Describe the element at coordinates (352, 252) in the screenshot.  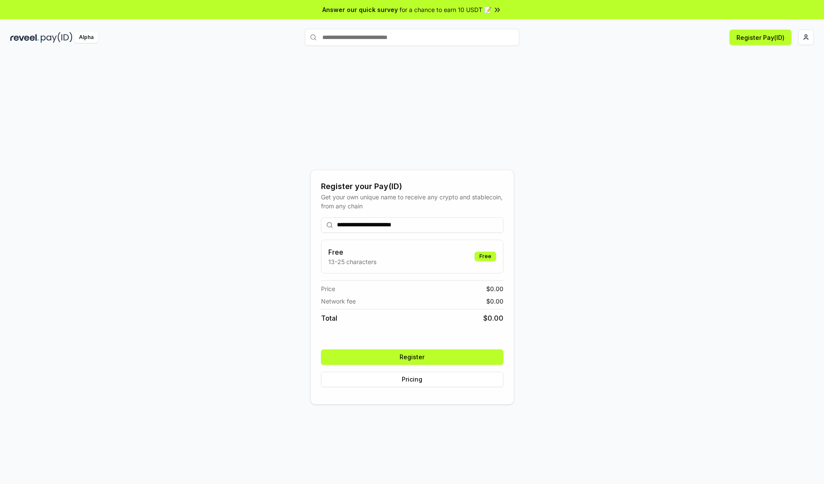
I see `h3: Free` at that location.